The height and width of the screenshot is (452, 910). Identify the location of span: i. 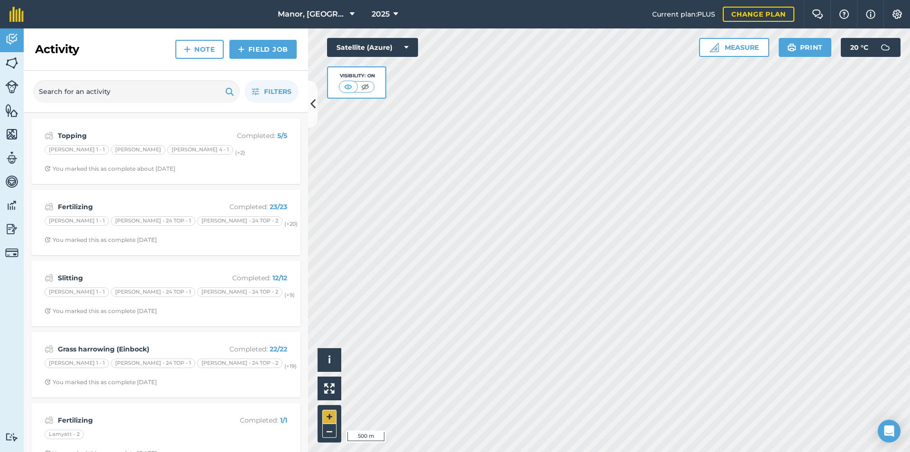
(329, 359).